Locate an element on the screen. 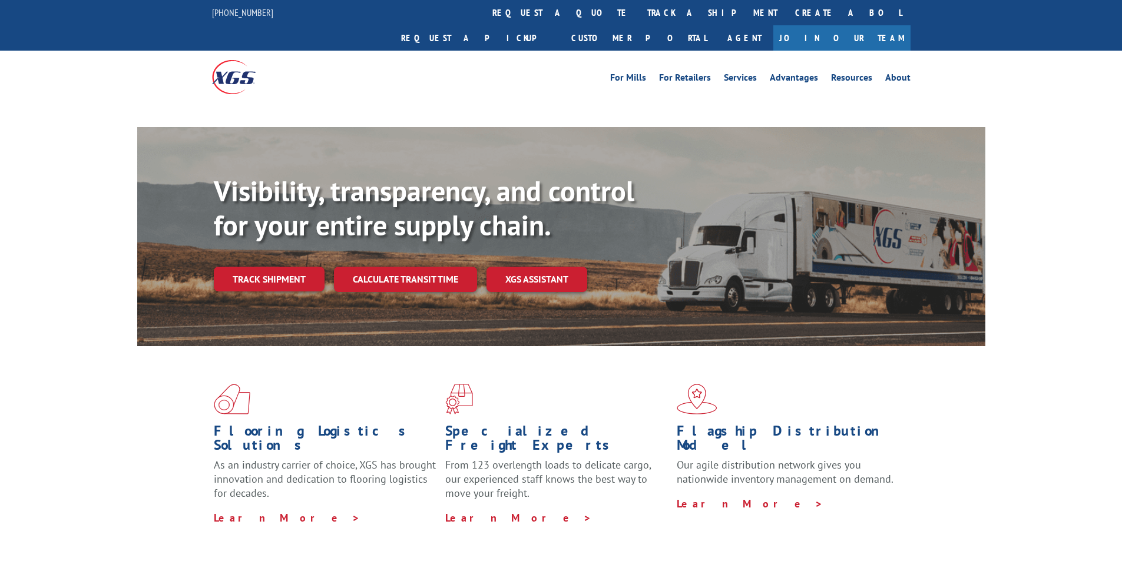  p: From 123 overlength loads to delicate cargo, our experienced staff knows the best way to move you... is located at coordinates (556, 484).